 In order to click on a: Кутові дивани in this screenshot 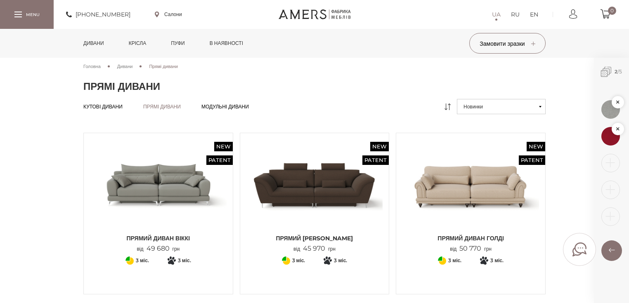, I will do `click(103, 107)`.